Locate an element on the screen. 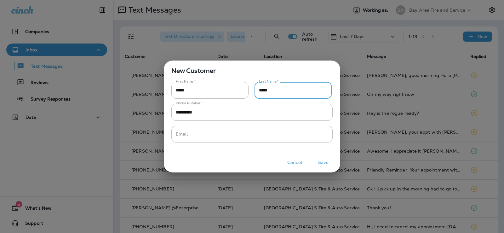 This screenshot has height=233, width=504. label: Phone Number is located at coordinates (189, 103).